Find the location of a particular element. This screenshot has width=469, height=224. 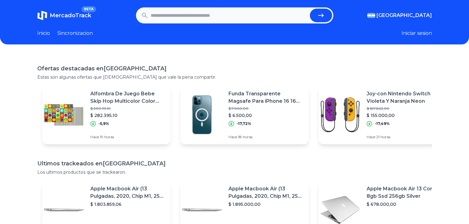

a: MercadoTrackBETA is located at coordinates (64, 15).